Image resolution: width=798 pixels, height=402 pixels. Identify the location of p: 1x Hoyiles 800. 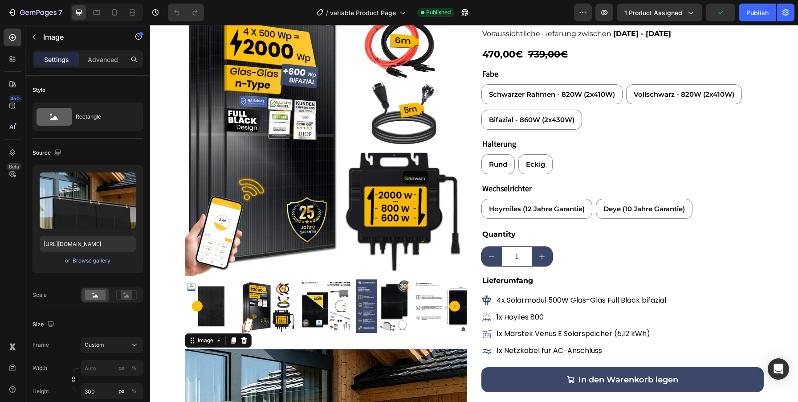
(370, 292).